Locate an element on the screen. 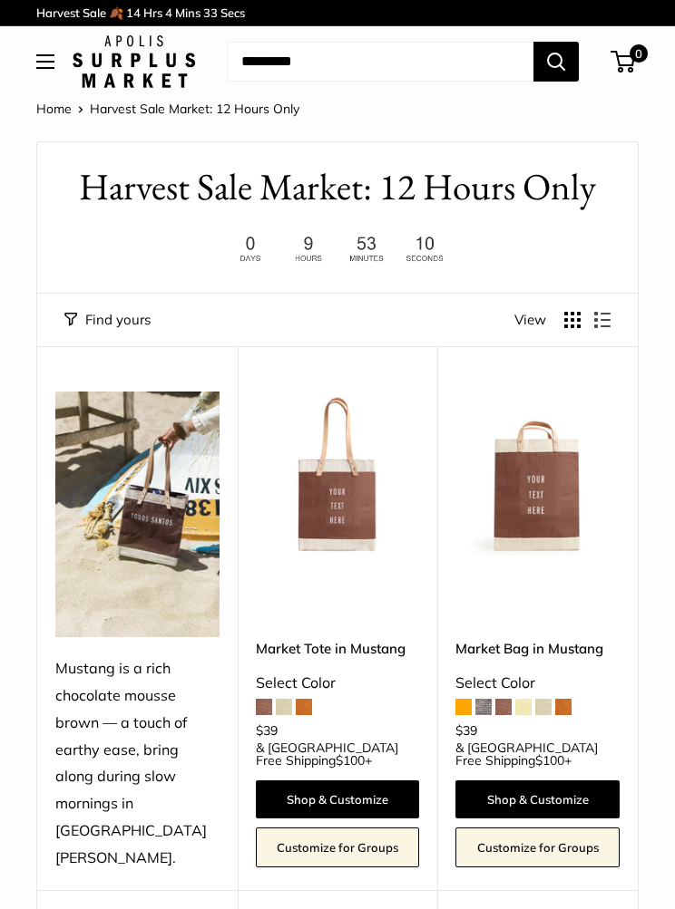 The image size is (675, 909). span: Hrs is located at coordinates (152, 13).